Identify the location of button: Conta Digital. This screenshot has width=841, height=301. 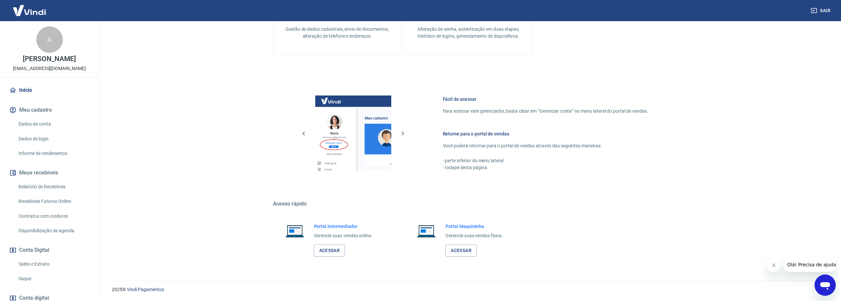
(49, 250).